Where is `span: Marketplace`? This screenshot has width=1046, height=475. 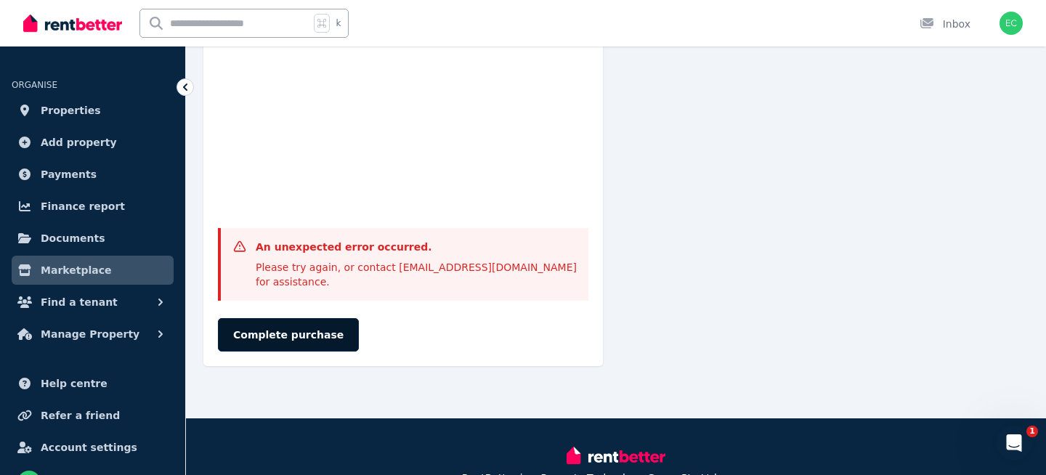
span: Marketplace is located at coordinates (76, 270).